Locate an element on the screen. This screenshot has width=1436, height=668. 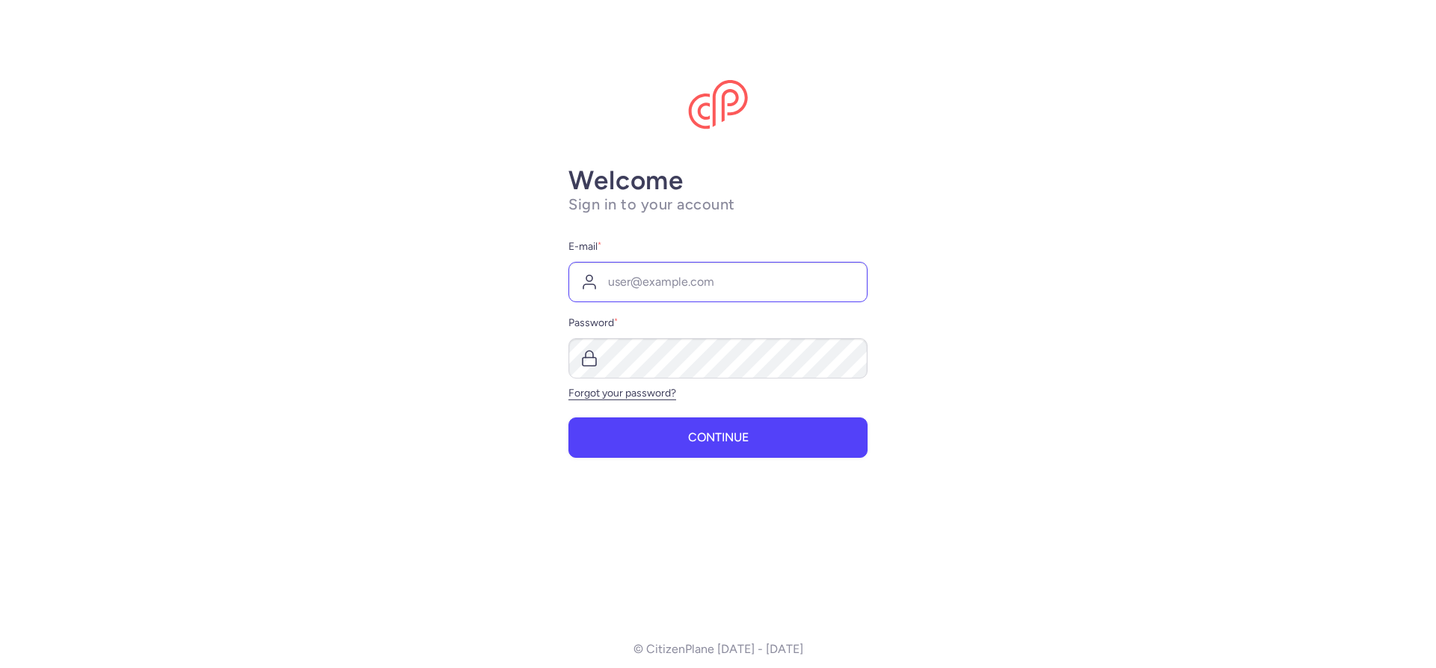
strong: Welcome is located at coordinates (626, 180).